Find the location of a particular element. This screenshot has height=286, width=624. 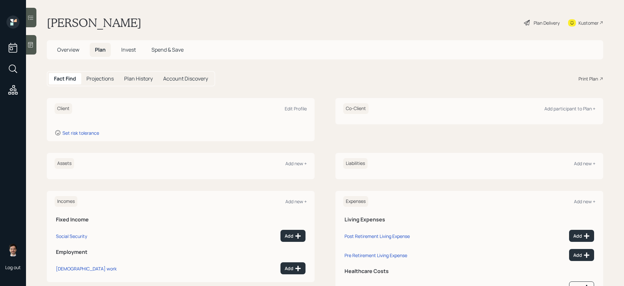

div: Social Security is located at coordinates (72, 236).